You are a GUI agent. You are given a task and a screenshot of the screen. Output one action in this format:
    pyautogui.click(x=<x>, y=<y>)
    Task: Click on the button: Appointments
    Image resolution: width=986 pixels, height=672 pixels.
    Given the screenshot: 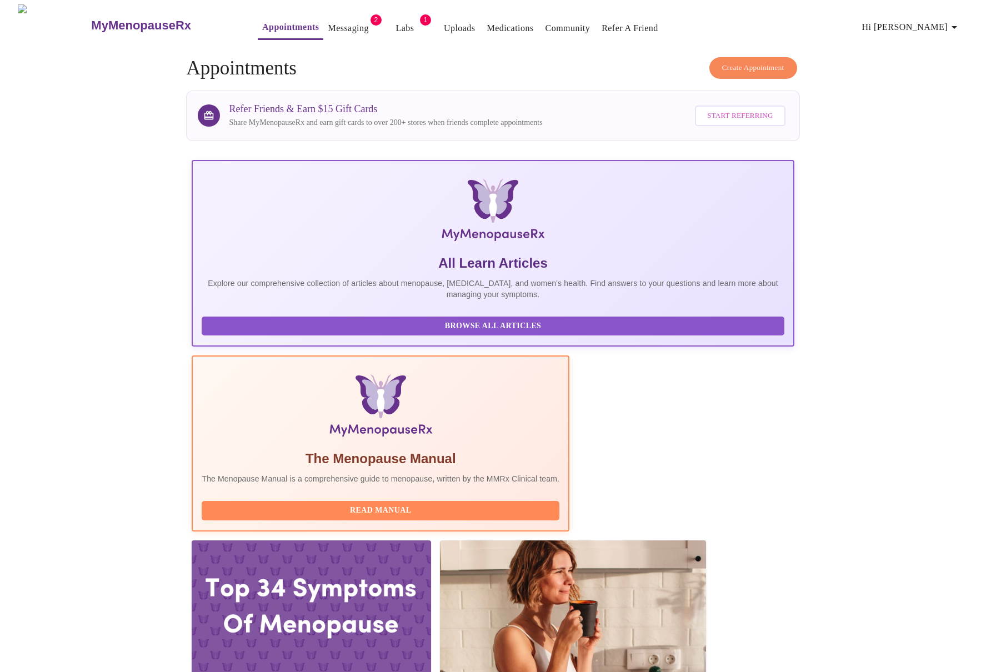 What is the action you would take?
    pyautogui.click(x=290, y=28)
    